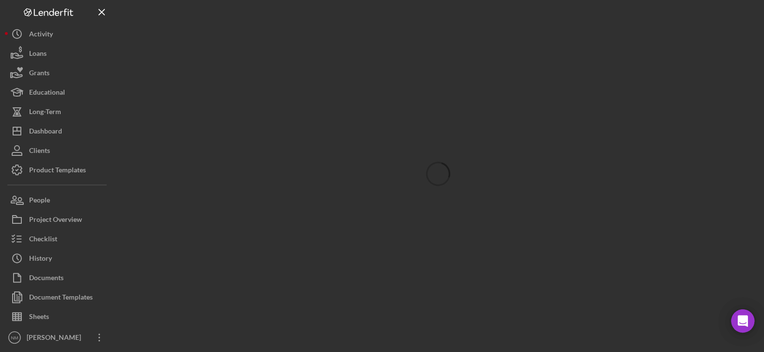 Image resolution: width=764 pixels, height=352 pixels. I want to click on div: Grants, so click(39, 74).